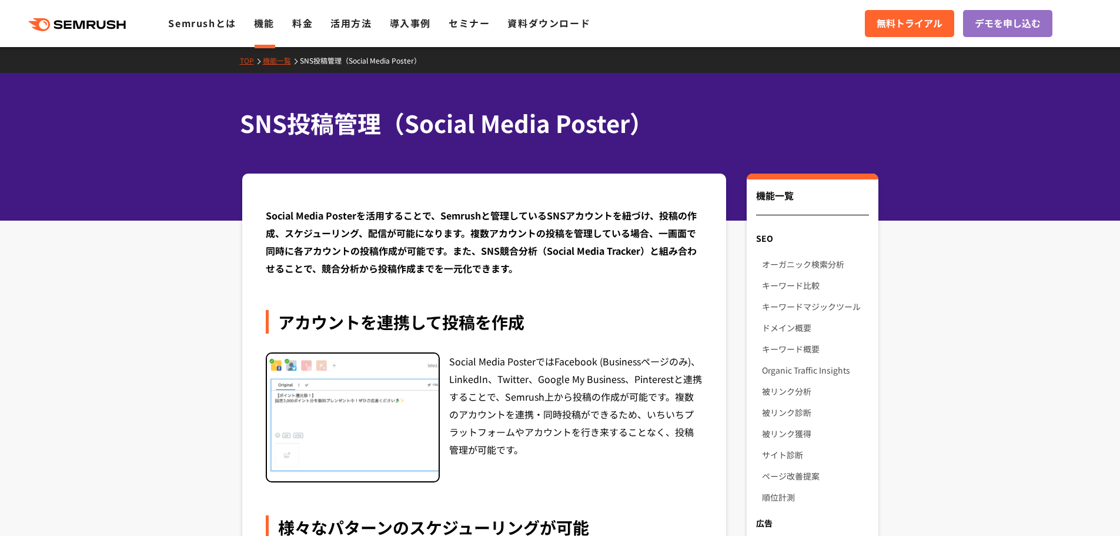 Image resolution: width=1120 pixels, height=536 pixels. Describe the element at coordinates (549, 23) in the screenshot. I see `a: 資料ダウンロード` at that location.